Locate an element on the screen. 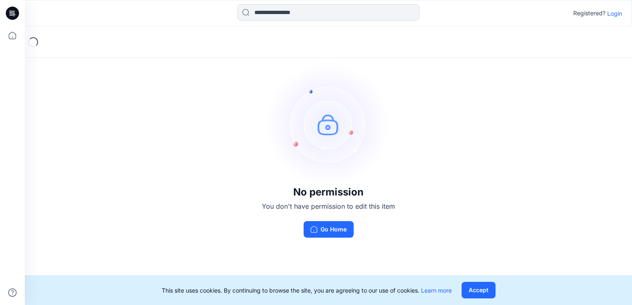  a: Learn more is located at coordinates (436, 290).